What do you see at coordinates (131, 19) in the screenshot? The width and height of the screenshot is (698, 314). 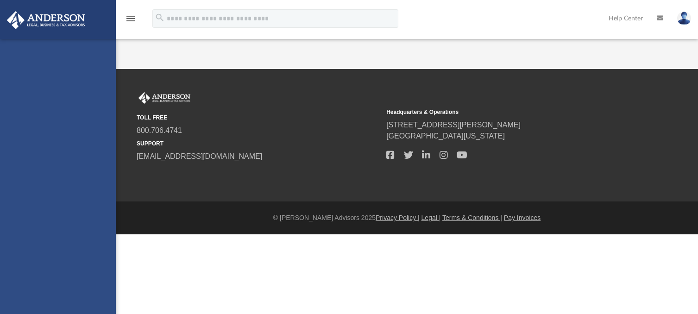 I see `i: menu` at bounding box center [131, 19].